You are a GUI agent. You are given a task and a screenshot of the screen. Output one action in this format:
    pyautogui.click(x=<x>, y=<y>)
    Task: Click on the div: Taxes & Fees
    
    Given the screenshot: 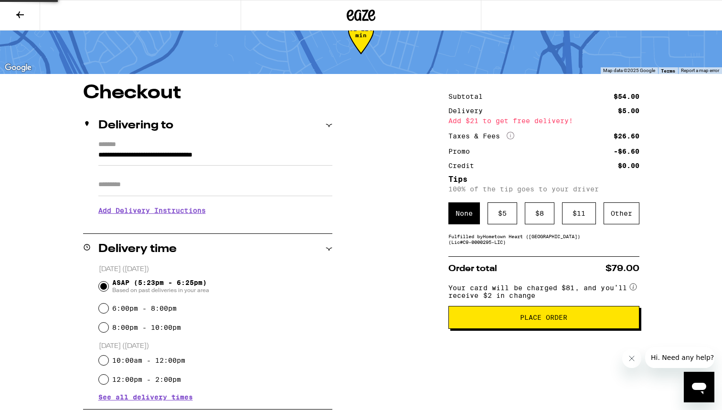 What is the action you would take?
    pyautogui.click(x=481, y=136)
    